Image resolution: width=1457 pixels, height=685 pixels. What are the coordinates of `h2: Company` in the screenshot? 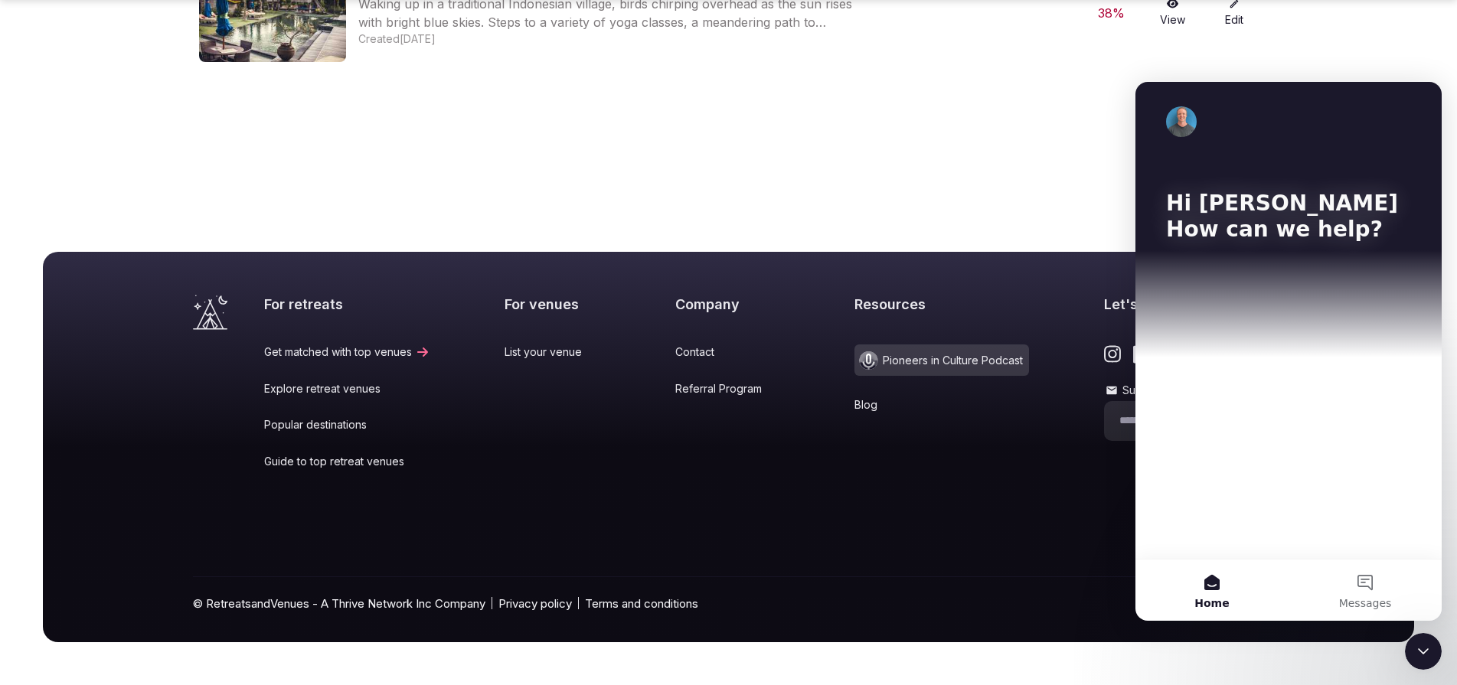 It's located at (727, 304).